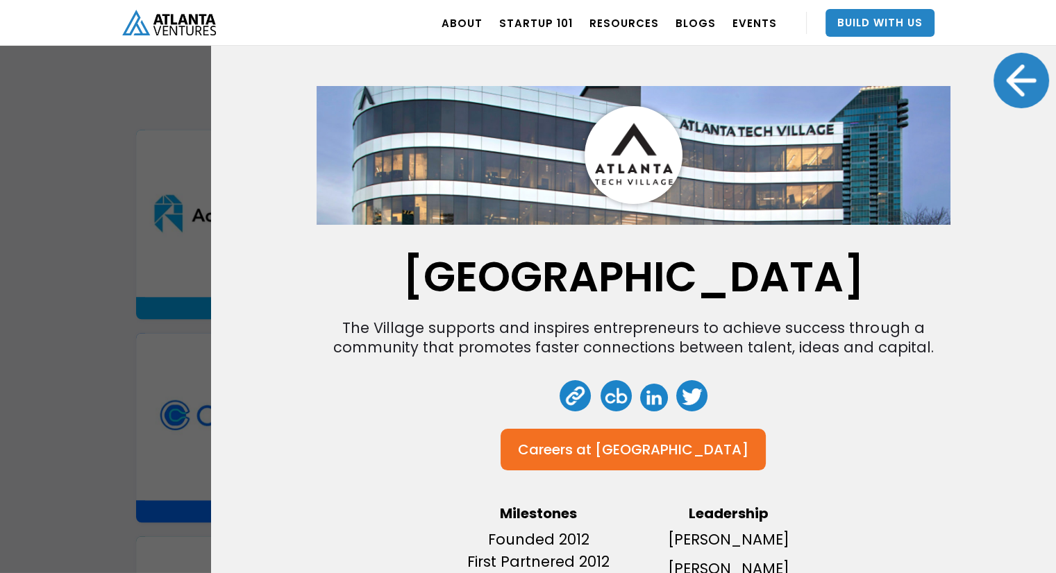 This screenshot has width=1056, height=573. What do you see at coordinates (462, 23) in the screenshot?
I see `a: ABOUT` at bounding box center [462, 23].